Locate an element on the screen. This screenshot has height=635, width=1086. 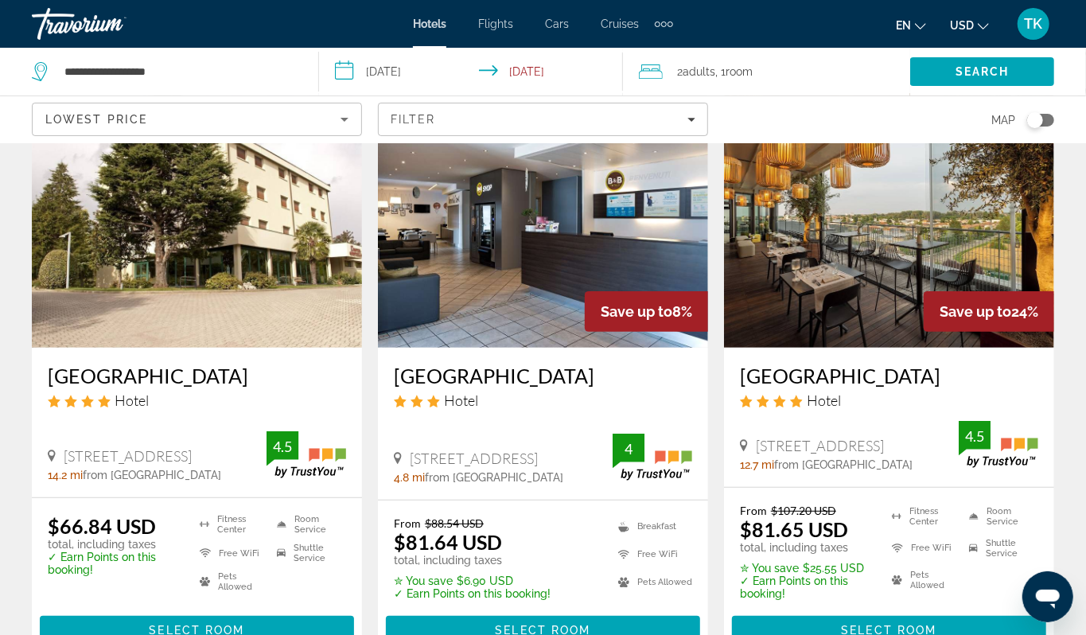
span: en is located at coordinates (903, 25).